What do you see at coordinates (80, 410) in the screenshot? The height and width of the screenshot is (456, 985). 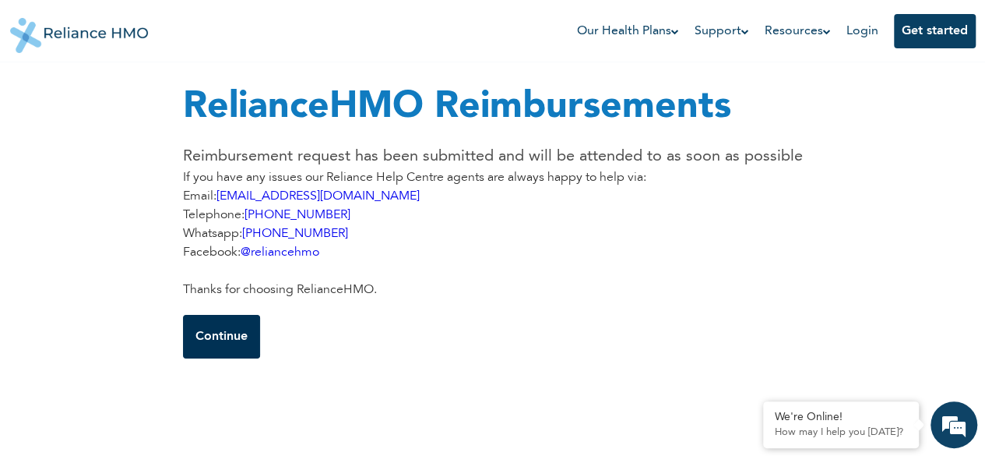 I see `span: Conversation` at bounding box center [80, 410].